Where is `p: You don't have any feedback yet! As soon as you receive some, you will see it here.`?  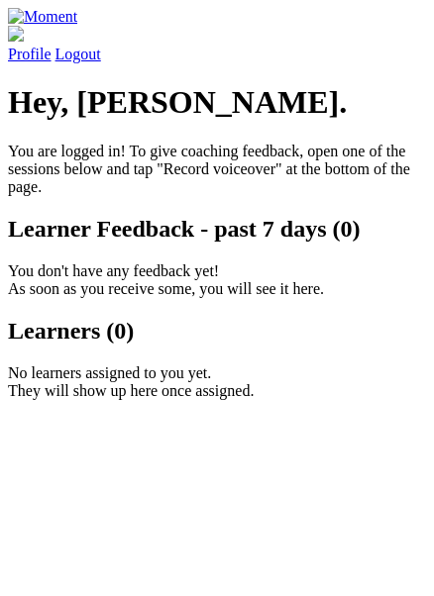 p: You don't have any feedback yet! As soon as you receive some, you will see it here. is located at coordinates (217, 280).